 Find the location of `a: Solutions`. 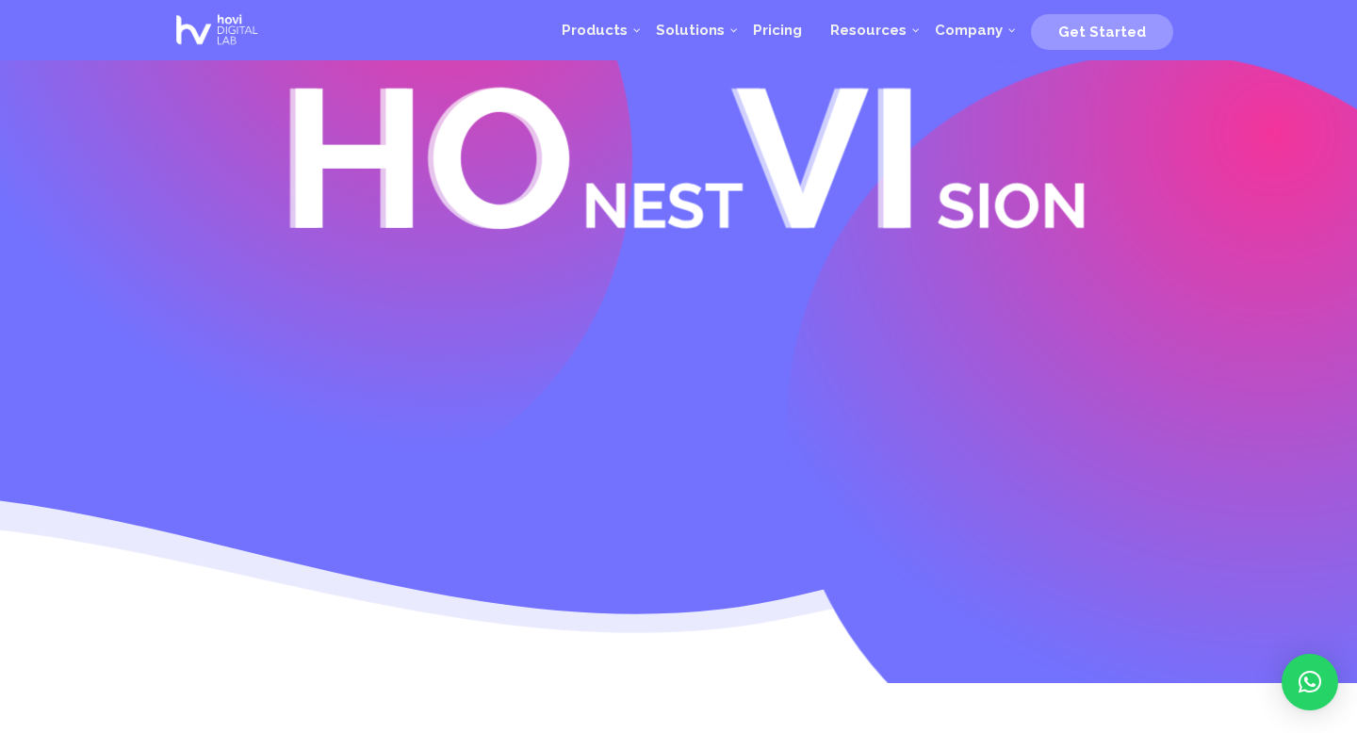

a: Solutions is located at coordinates (690, 30).